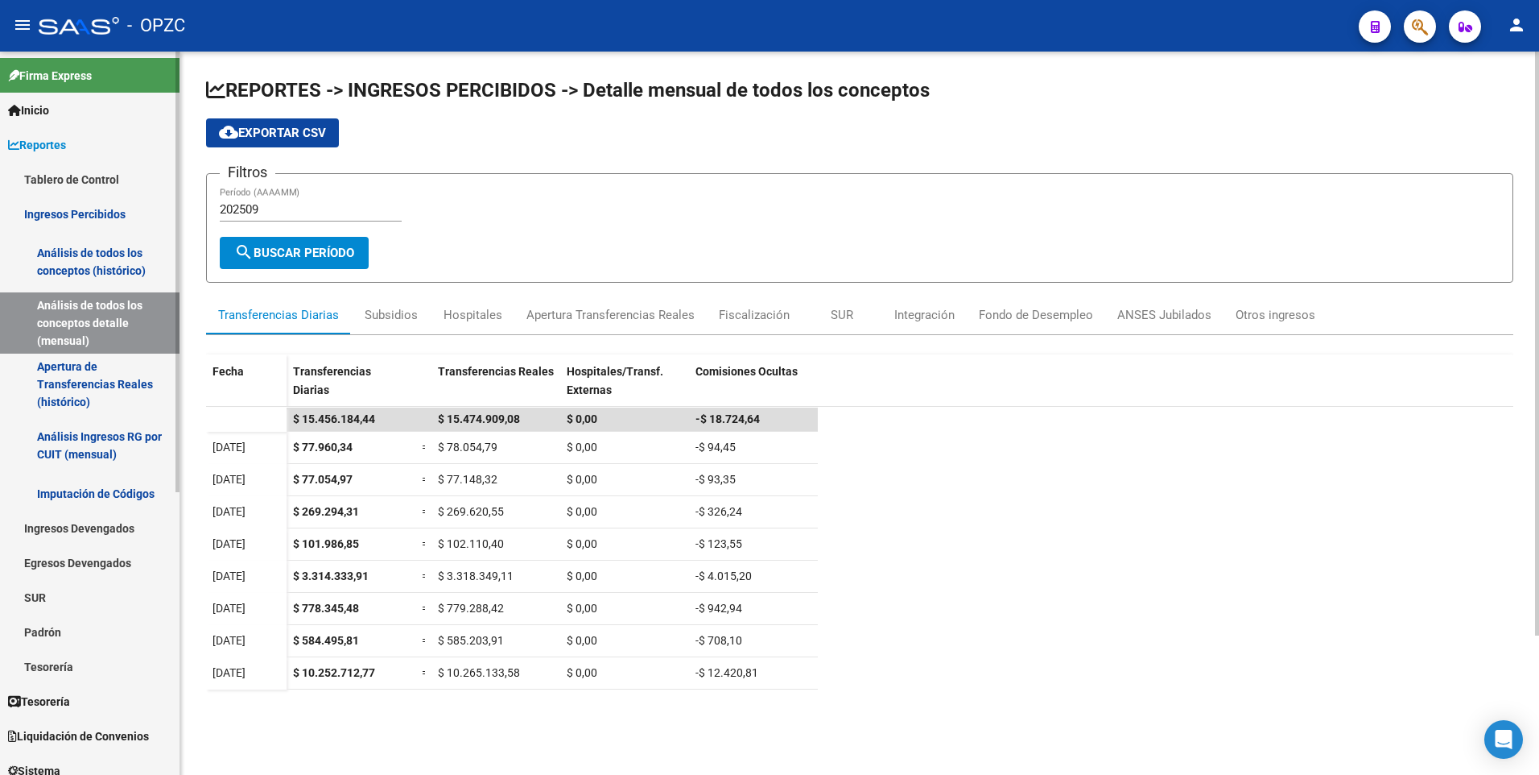 The width and height of the screenshot is (1539, 775). What do you see at coordinates (496, 388) in the screenshot?
I see `datatable-header-cell: Transferencias Reales` at bounding box center [496, 388].